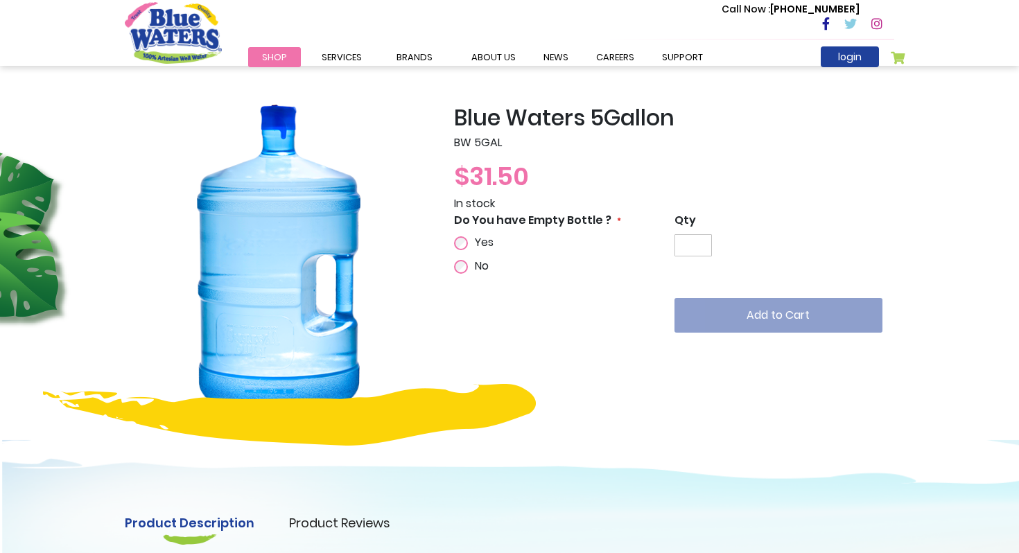 This screenshot has height=553, width=1019. What do you see at coordinates (685, 220) in the screenshot?
I see `span: Qty` at bounding box center [685, 220].